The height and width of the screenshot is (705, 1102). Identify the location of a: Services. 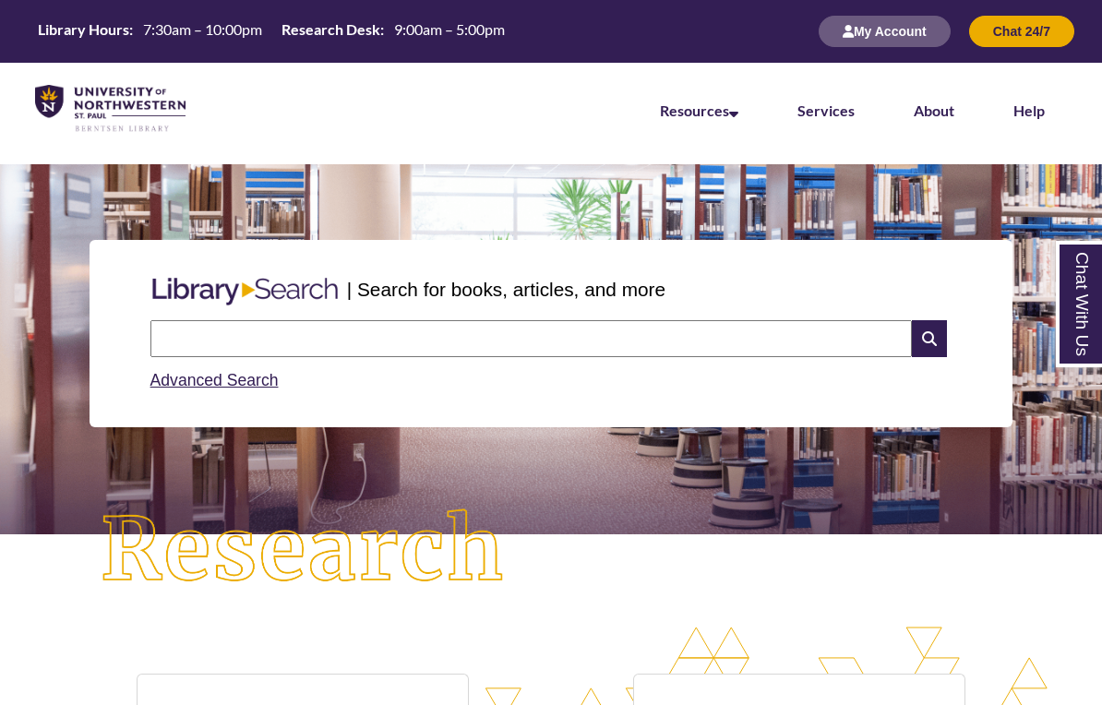
(826, 110).